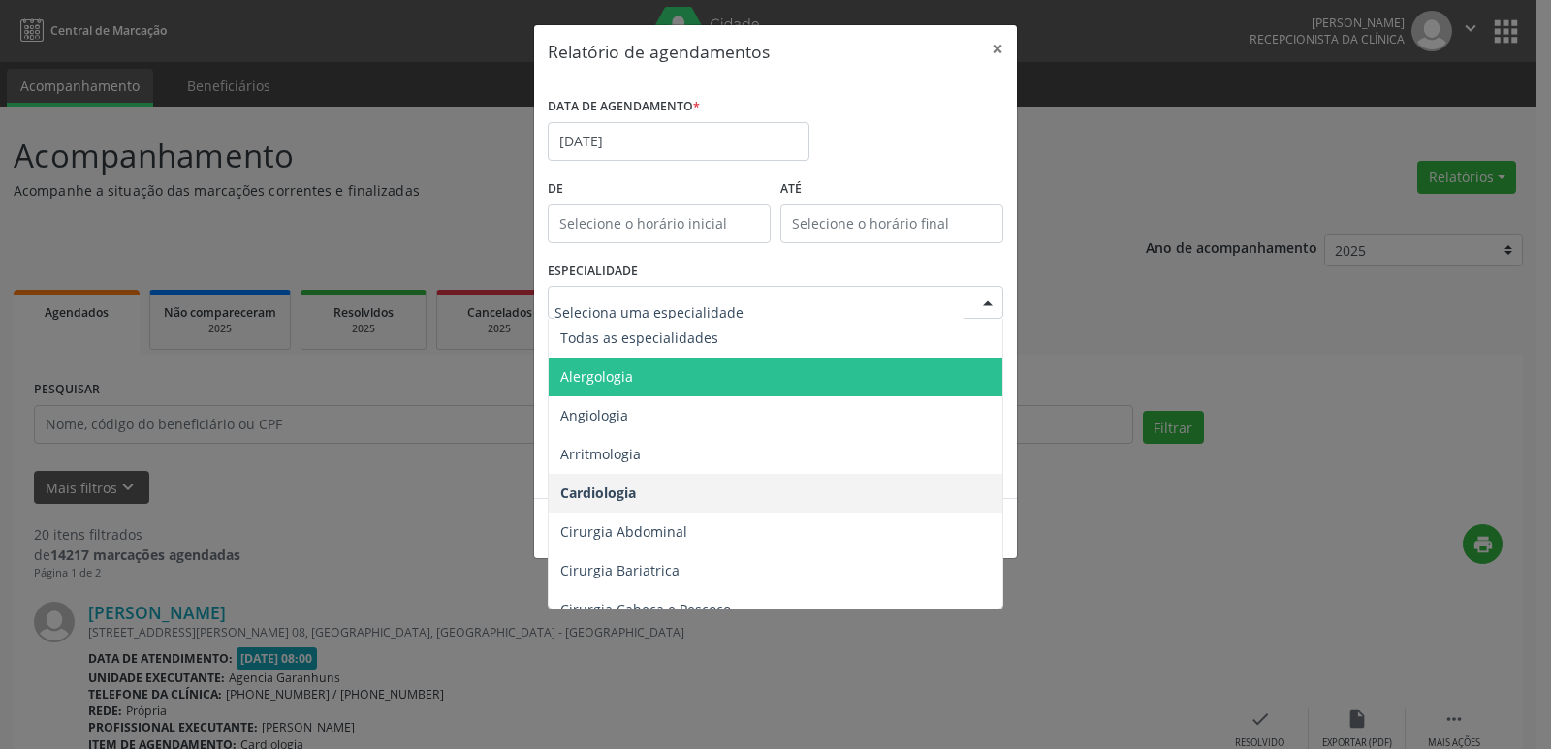  What do you see at coordinates (594, 415) in the screenshot?
I see `span: Angiologia` at bounding box center [594, 415].